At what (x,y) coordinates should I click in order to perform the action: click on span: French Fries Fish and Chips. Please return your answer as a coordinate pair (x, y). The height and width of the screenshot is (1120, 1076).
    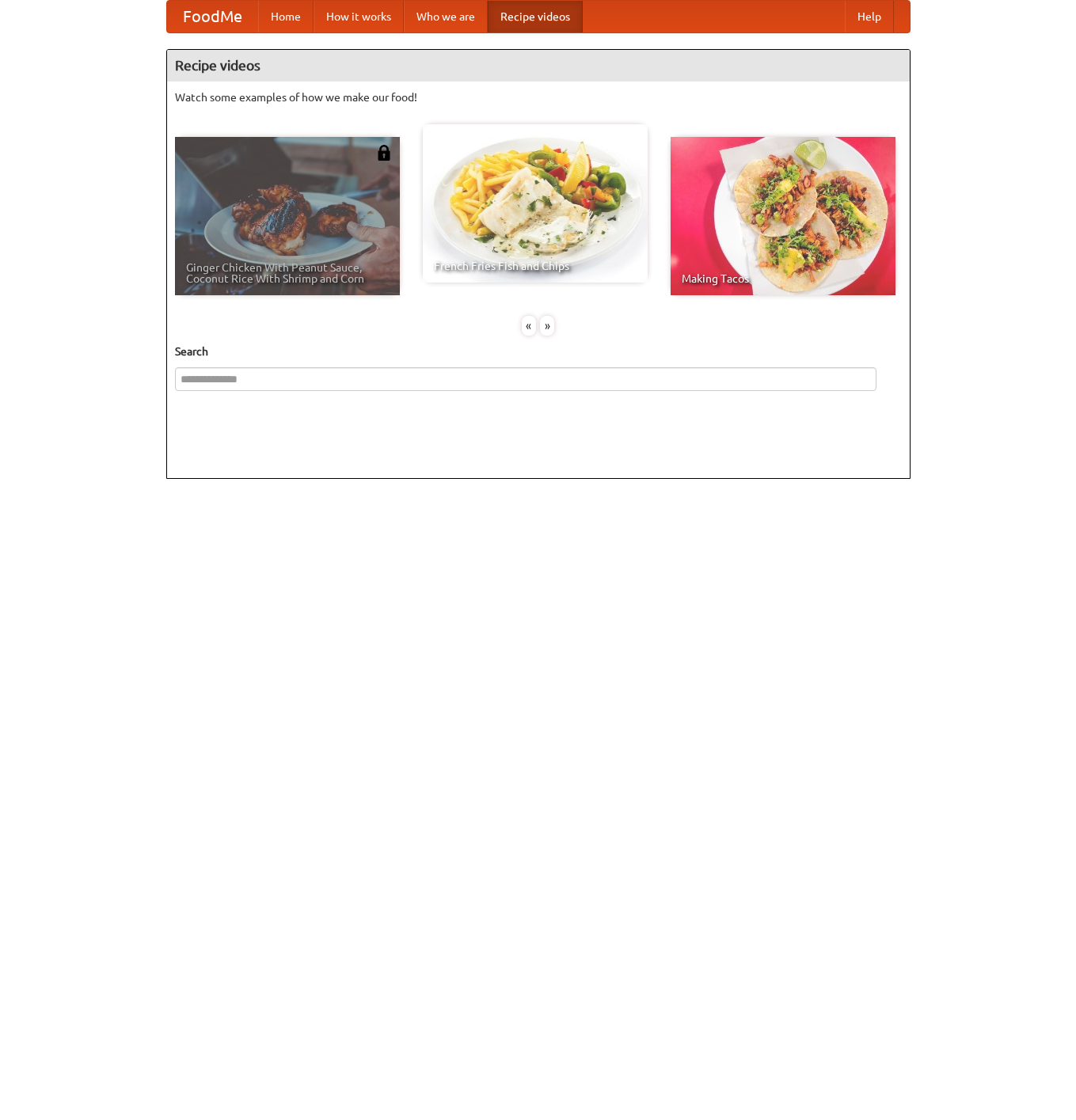
    Looking at the image, I should click on (535, 266).